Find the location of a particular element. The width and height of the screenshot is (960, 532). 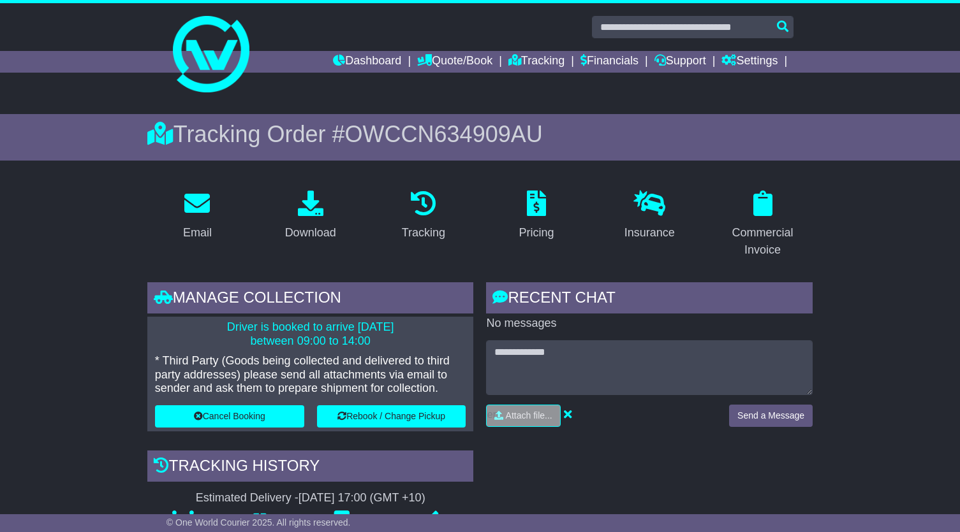

div: Tracking history is located at coordinates (311, 468).